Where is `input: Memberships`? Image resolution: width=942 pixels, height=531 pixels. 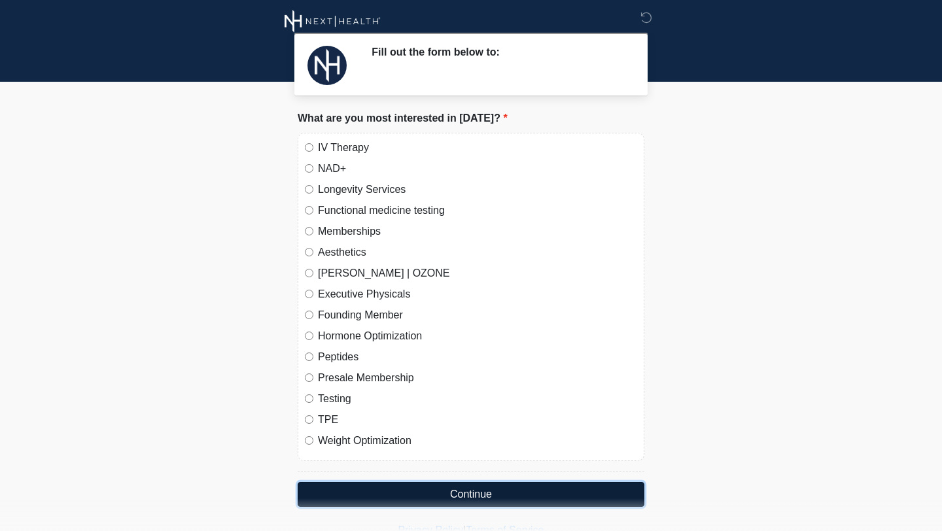
input: Memberships is located at coordinates (309, 231).